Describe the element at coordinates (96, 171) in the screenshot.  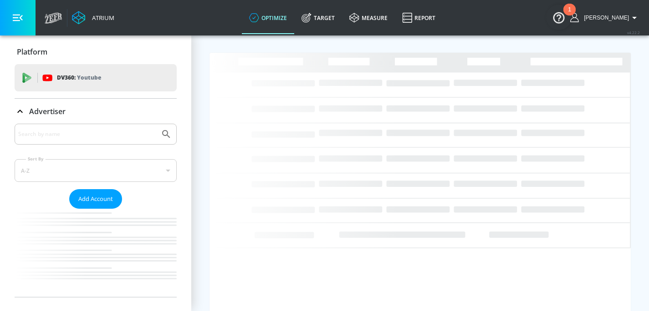
I see `div: A-Z` at that location.